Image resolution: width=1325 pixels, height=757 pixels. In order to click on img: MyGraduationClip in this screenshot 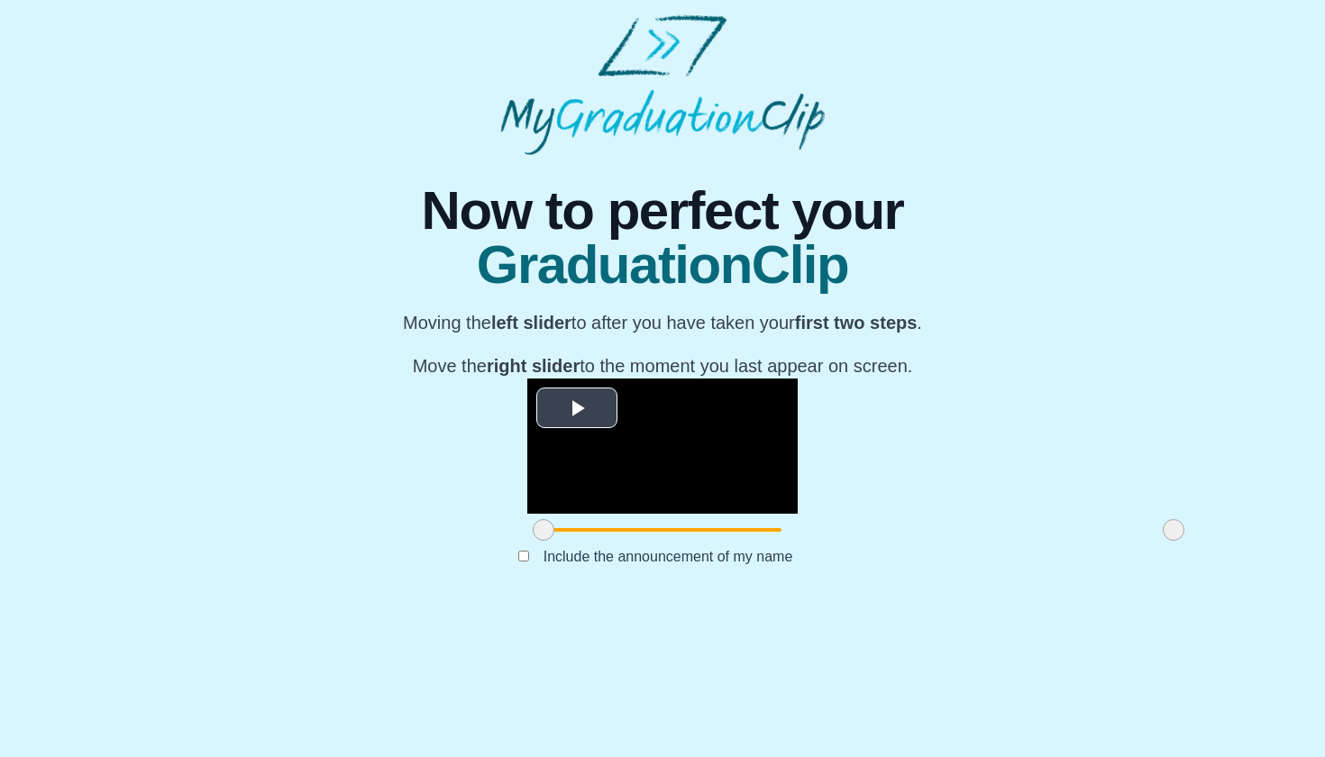, I will do `click(662, 85)`.